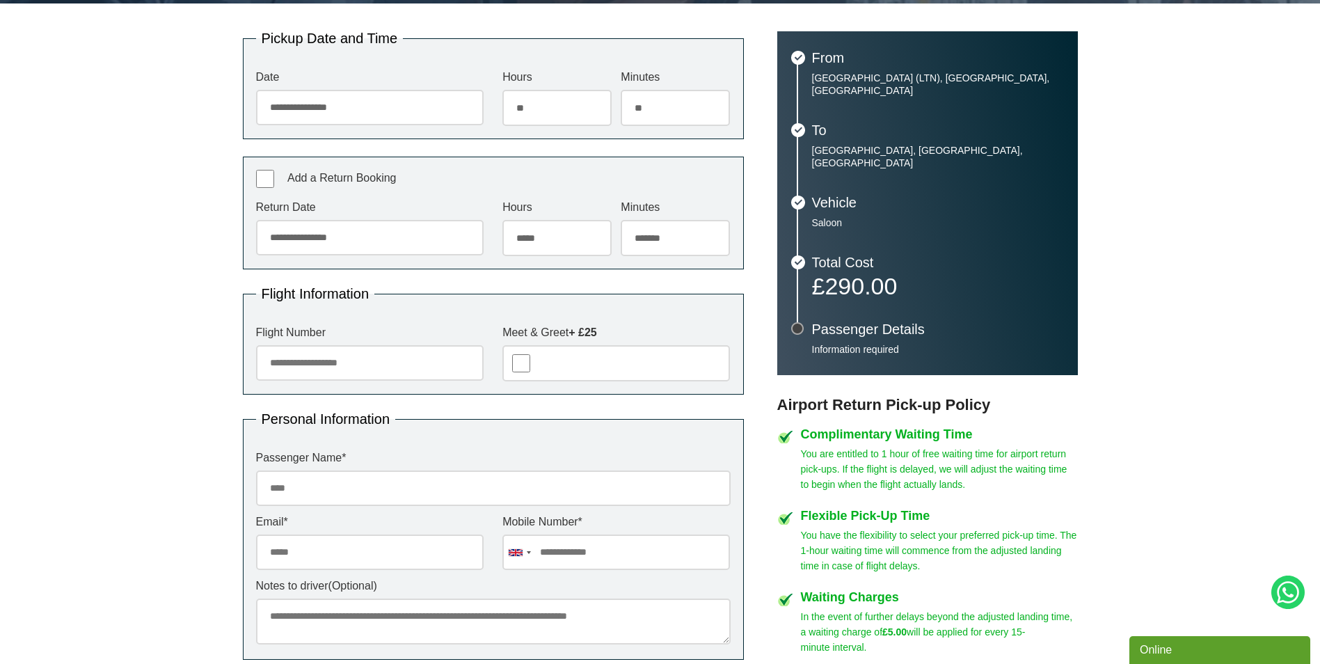  Describe the element at coordinates (860, 286) in the screenshot. I see `span: 290.00` at that location.